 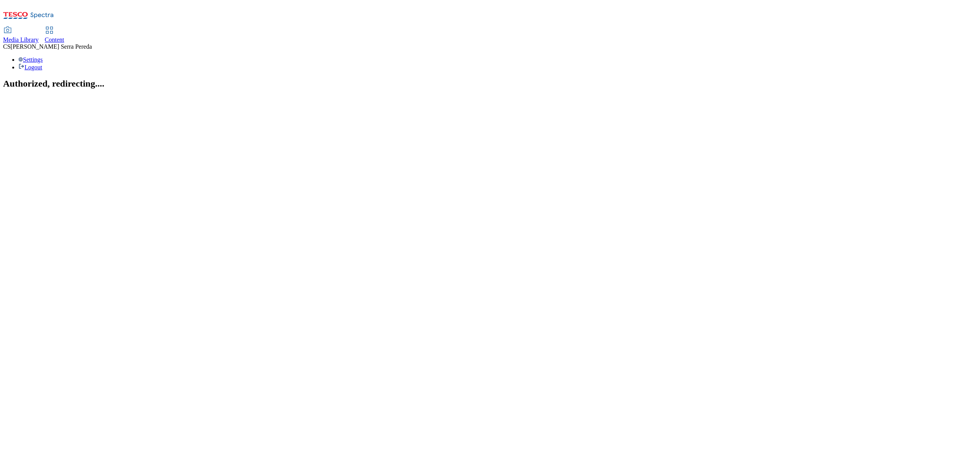 I want to click on span: CS, so click(x=7, y=46).